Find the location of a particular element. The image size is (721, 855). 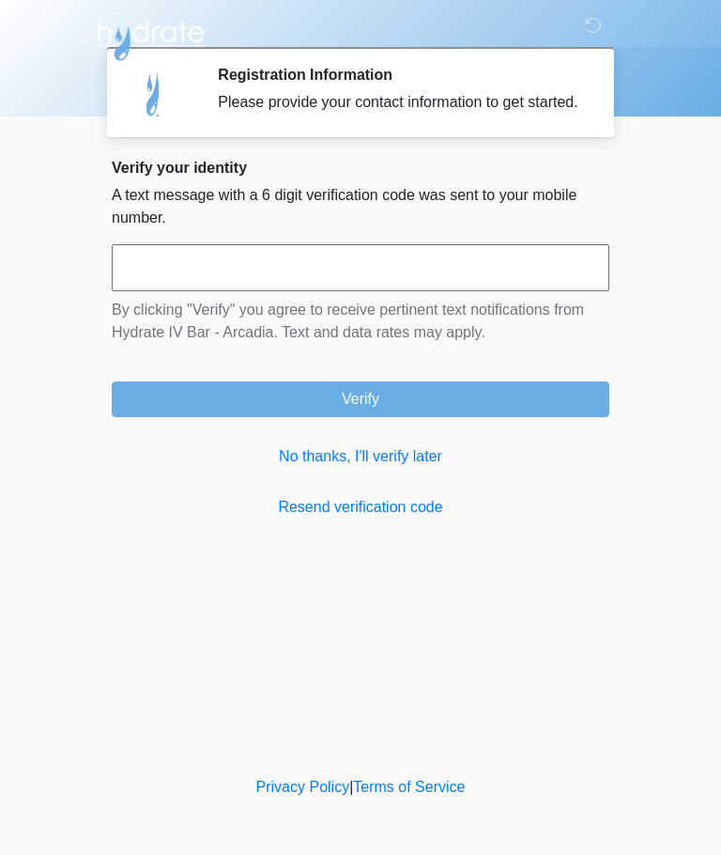

p: A text message with a 6 digit verification code was sent to your mobile number. is located at coordinates (361, 207).